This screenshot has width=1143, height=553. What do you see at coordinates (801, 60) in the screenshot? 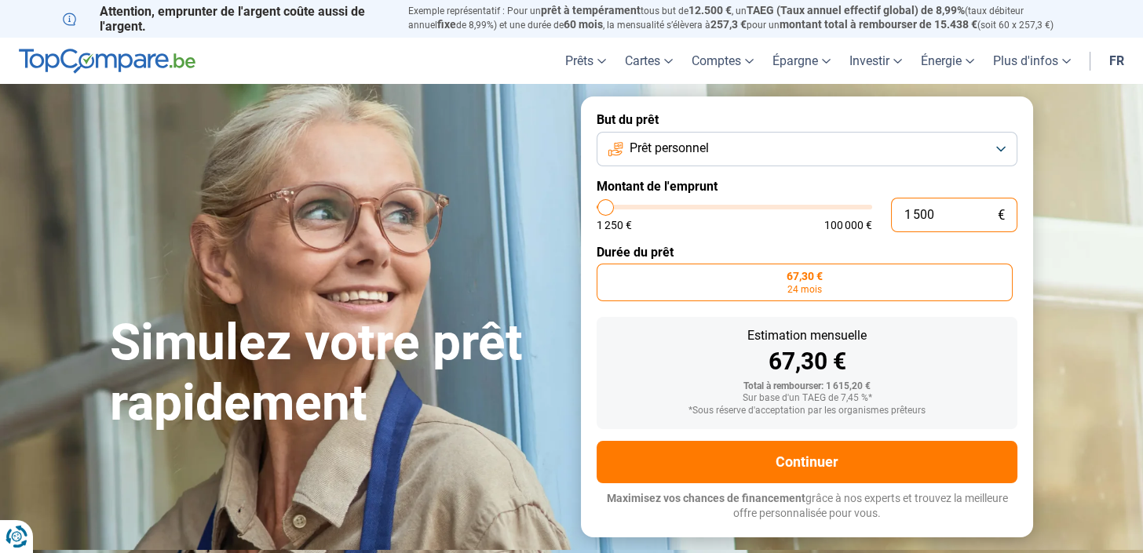
I see `a: Épargne` at bounding box center [801, 60].